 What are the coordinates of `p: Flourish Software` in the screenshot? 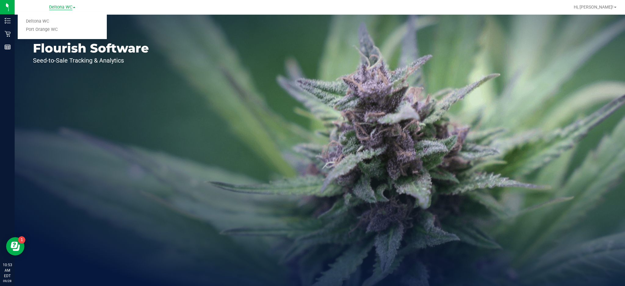 It's located at (91, 48).